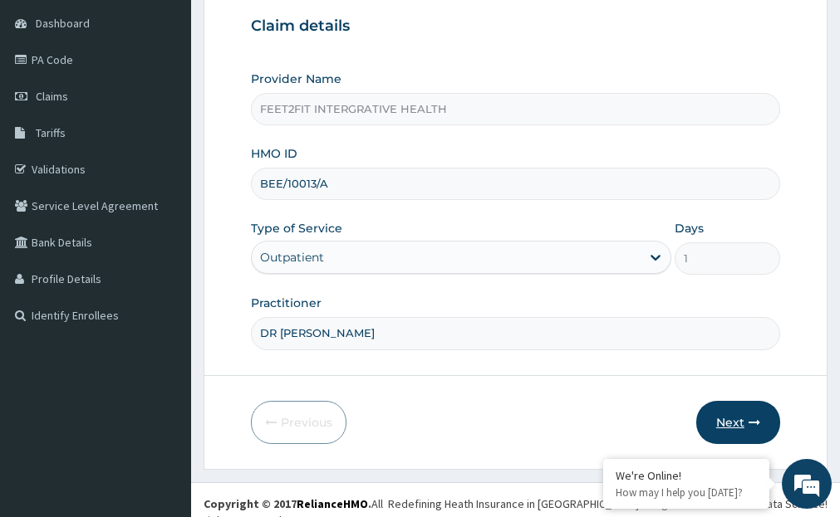  I want to click on p: How may I help you today?, so click(686, 492).